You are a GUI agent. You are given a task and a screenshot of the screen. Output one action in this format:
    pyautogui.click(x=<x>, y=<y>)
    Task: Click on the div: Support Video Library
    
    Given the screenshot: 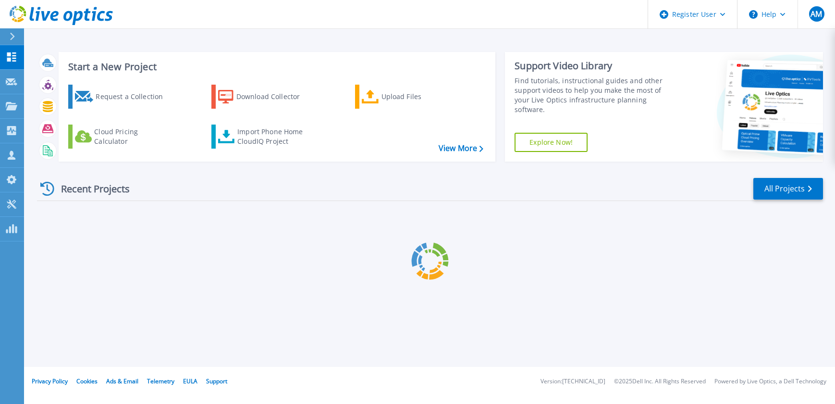 What is the action you would take?
    pyautogui.click(x=595, y=66)
    